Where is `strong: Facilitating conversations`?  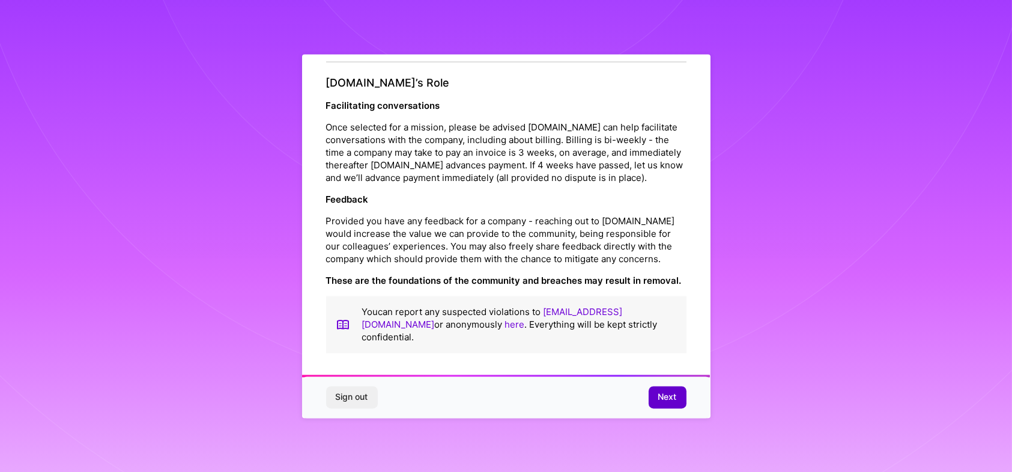 strong: Facilitating conversations is located at coordinates (383, 105).